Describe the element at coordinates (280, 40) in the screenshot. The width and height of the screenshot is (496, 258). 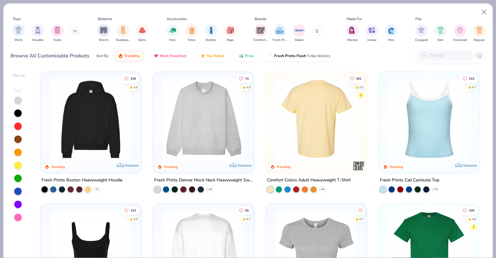
I see `span: Fresh Prints` at that location.